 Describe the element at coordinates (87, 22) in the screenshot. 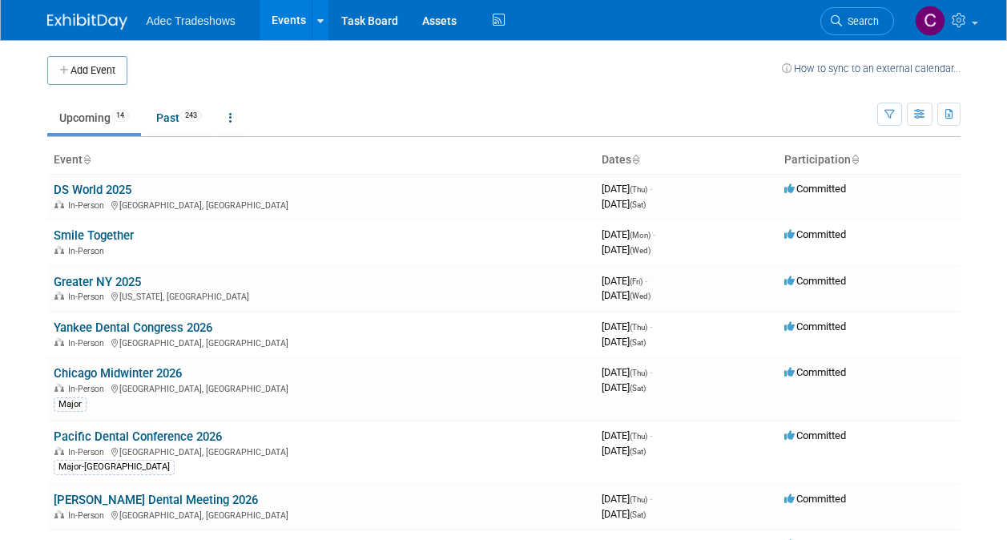

I see `img: ExhibitDay` at that location.